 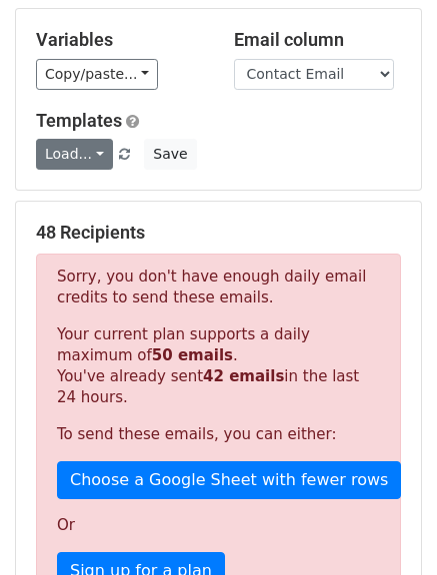 I want to click on a: Choose a Google Sheet with fewer rows, so click(x=229, y=481).